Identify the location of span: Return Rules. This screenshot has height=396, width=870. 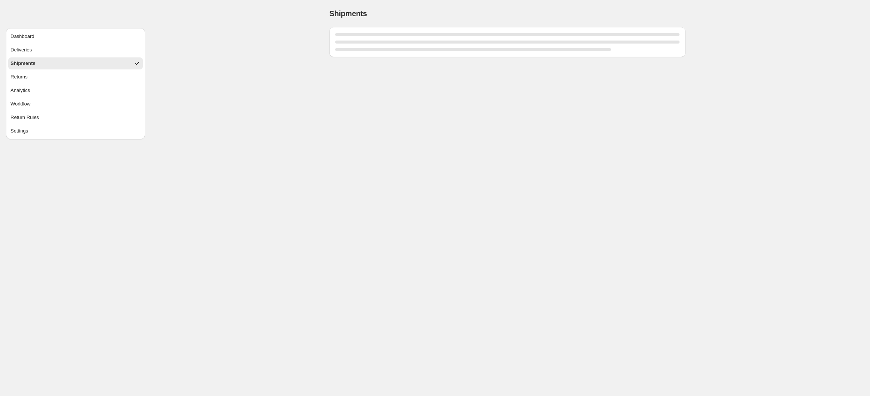
(25, 117).